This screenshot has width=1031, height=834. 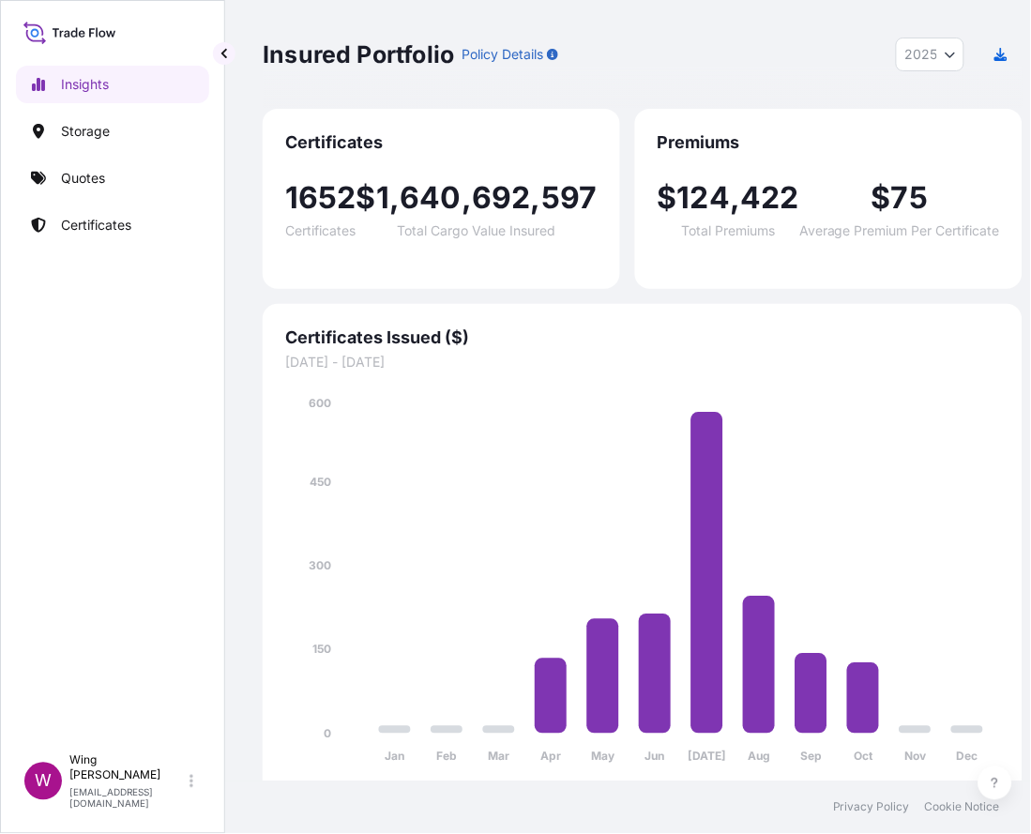 What do you see at coordinates (551, 756) in the screenshot?
I see `tspan: Apr` at bounding box center [551, 756].